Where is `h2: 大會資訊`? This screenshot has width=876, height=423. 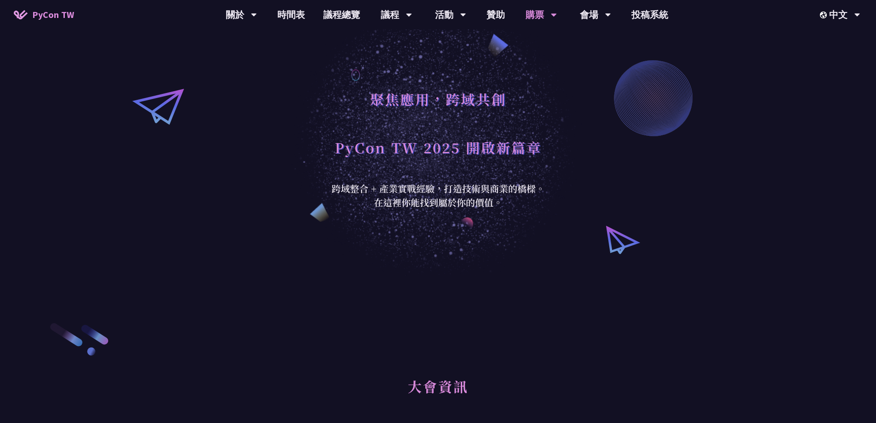
h2: 大會資訊 is located at coordinates (438, 393).